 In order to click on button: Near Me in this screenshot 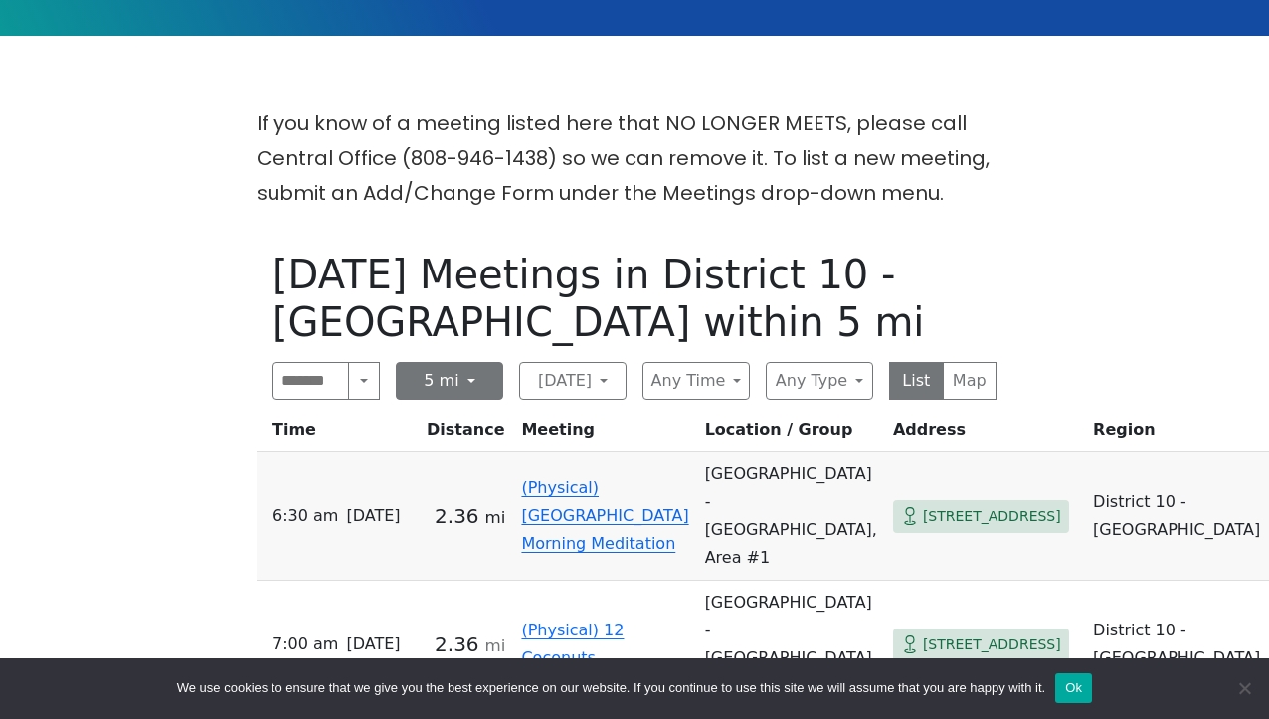, I will do `click(364, 381)`.